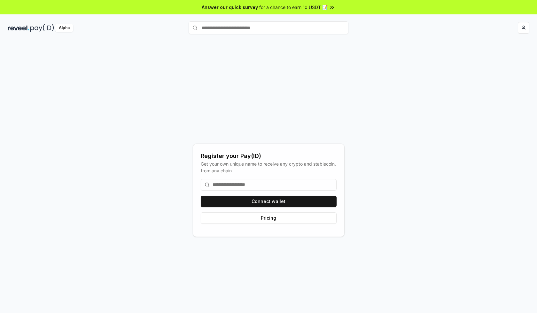 The height and width of the screenshot is (313, 537). What do you see at coordinates (18, 28) in the screenshot?
I see `img: reveel_dark` at bounding box center [18, 28].